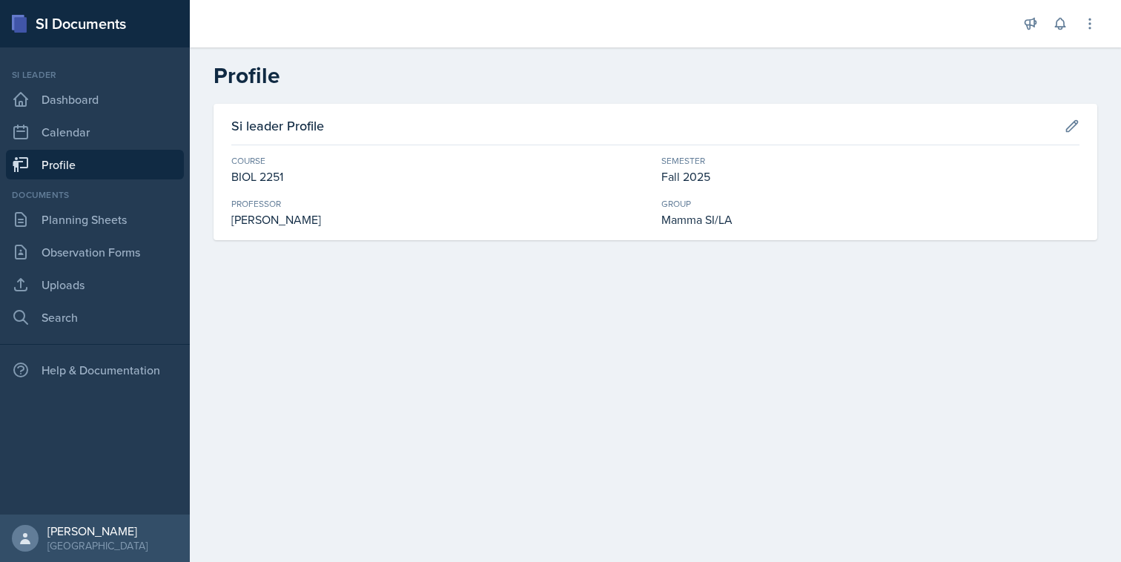 The width and height of the screenshot is (1121, 562). What do you see at coordinates (870, 219) in the screenshot?
I see `div: Mamma SI/LA` at bounding box center [870, 219].